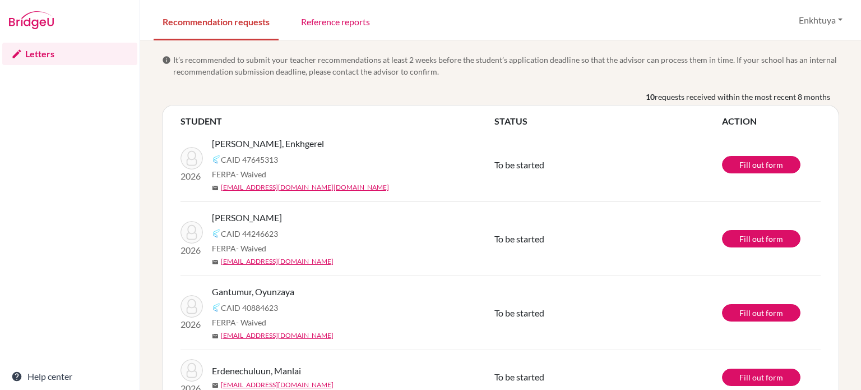  I want to click on span: CAID 40884623, so click(250, 307).